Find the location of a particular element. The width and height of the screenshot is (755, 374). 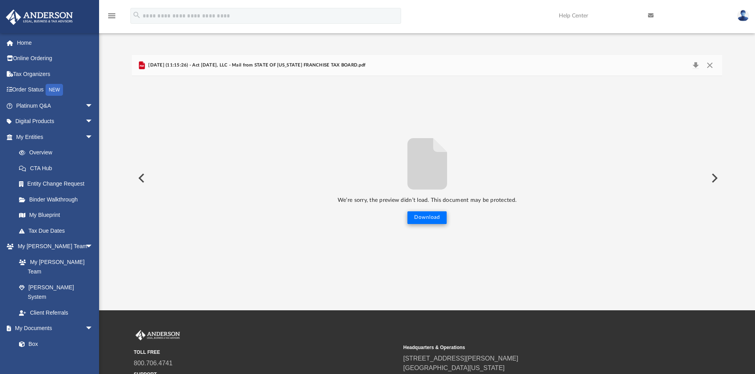

a: Tax Due Dates is located at coordinates (58, 231).